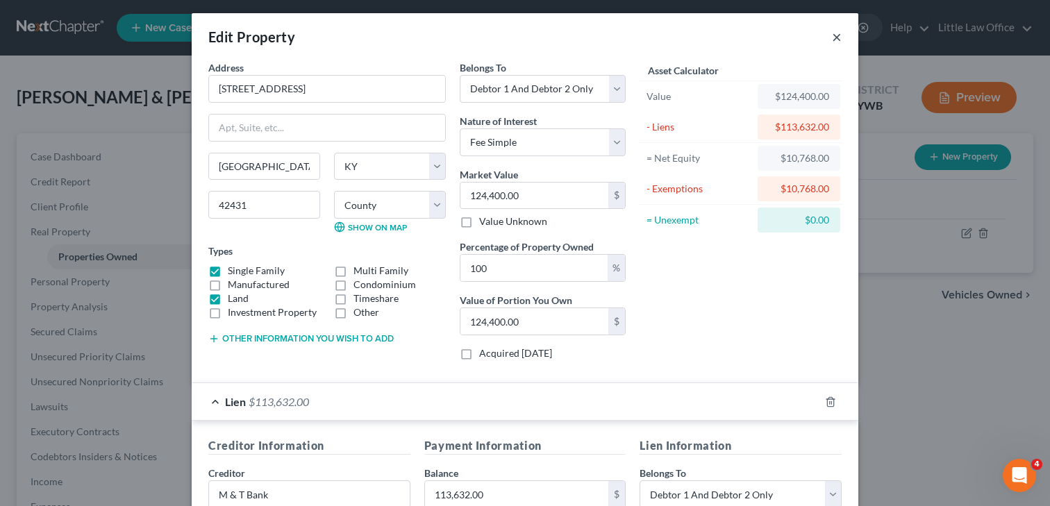 This screenshot has height=506, width=1050. I want to click on label: Value of Portion You Own, so click(516, 300).